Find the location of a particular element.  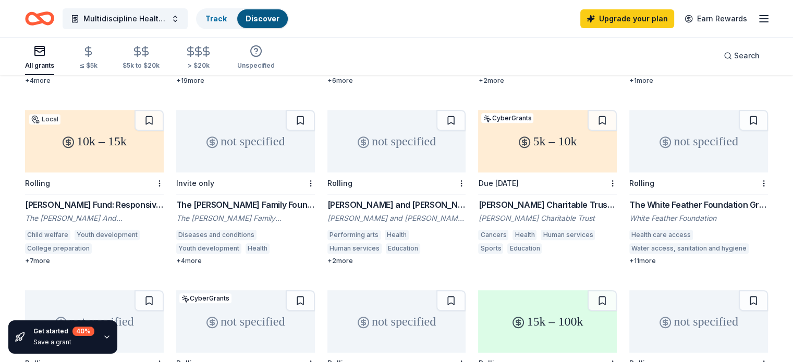

div: + 11 more is located at coordinates (699, 261).